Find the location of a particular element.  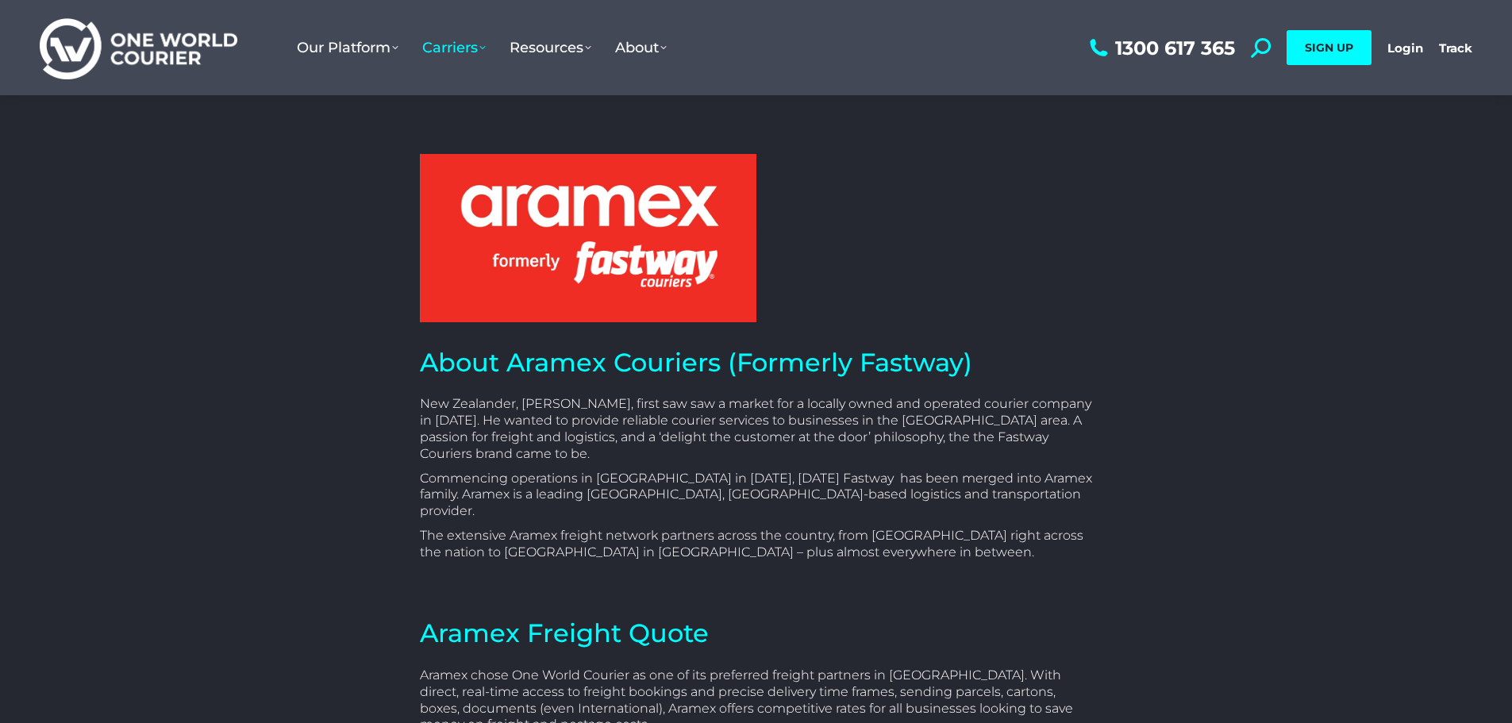

a: Carriers is located at coordinates (454, 48).